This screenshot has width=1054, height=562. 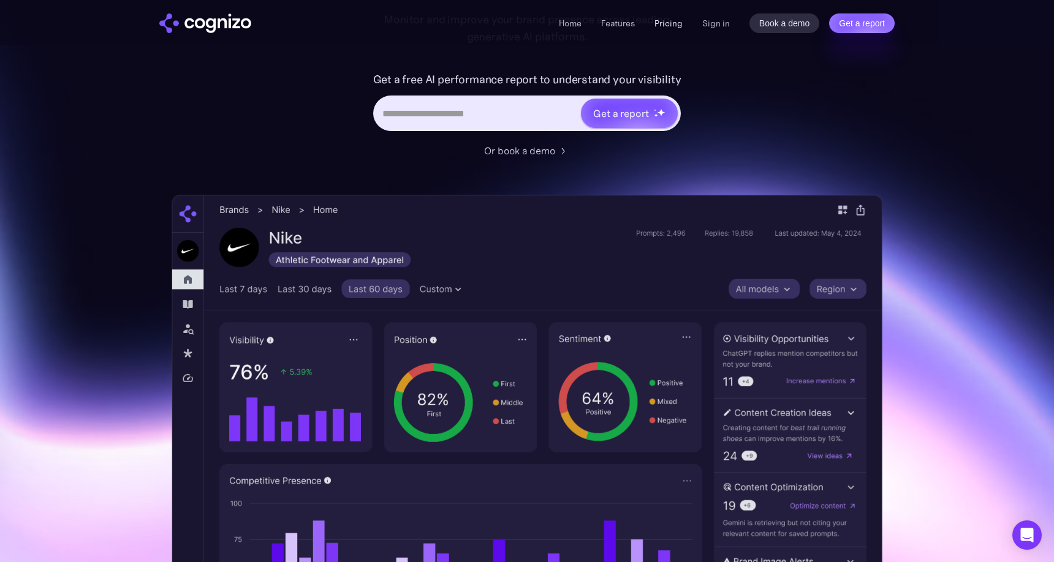 I want to click on img: cognizo logo, so click(x=205, y=23).